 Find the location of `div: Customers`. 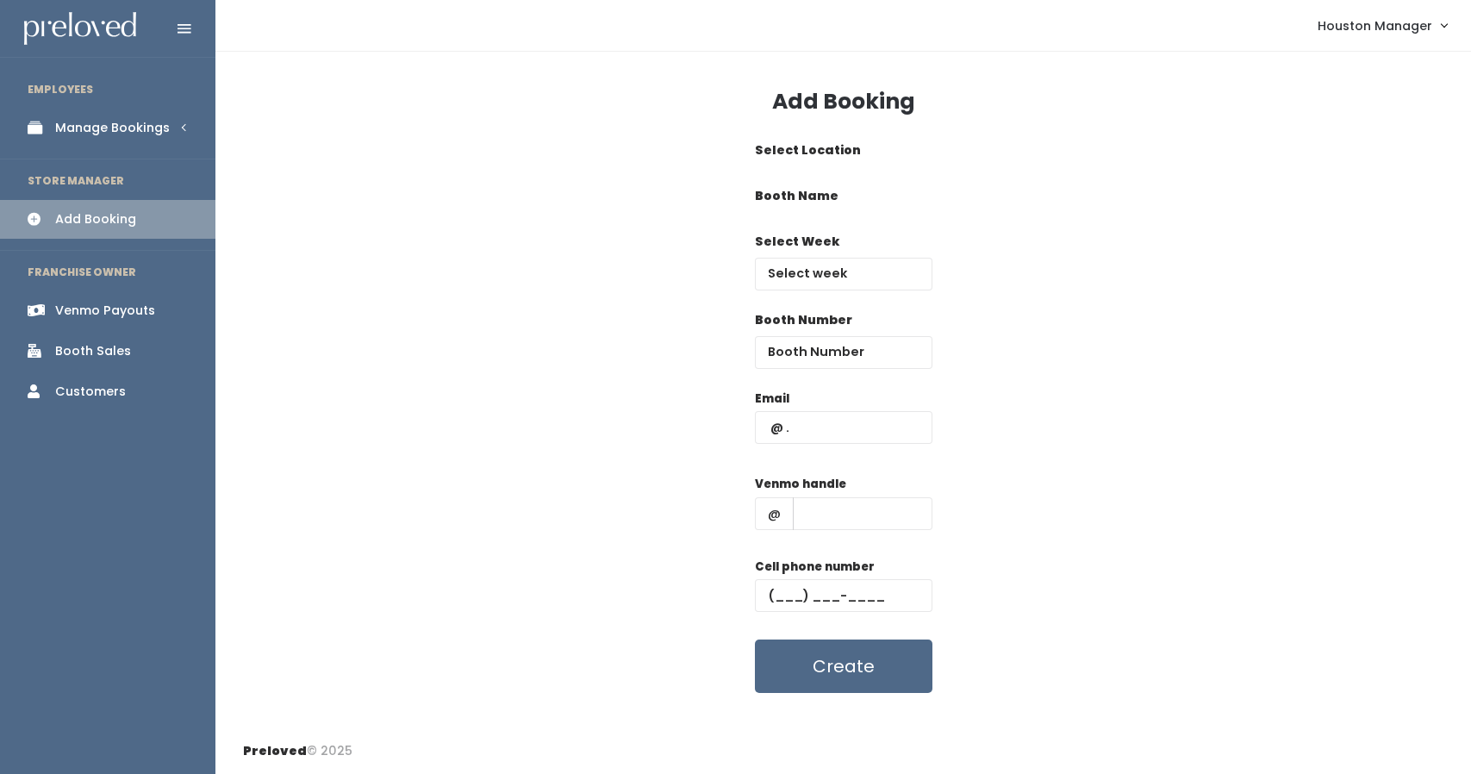

div: Customers is located at coordinates (90, 391).